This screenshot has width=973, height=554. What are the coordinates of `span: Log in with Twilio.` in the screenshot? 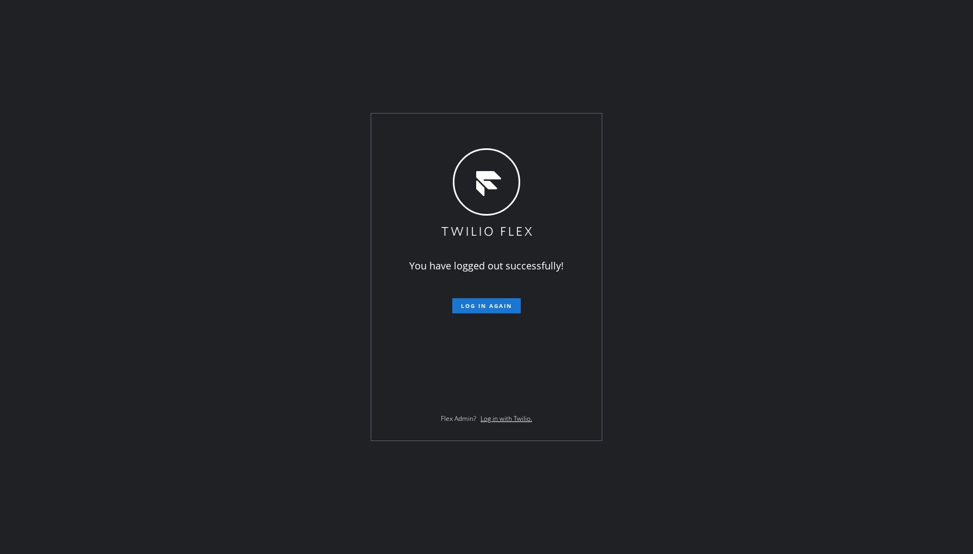 It's located at (506, 419).